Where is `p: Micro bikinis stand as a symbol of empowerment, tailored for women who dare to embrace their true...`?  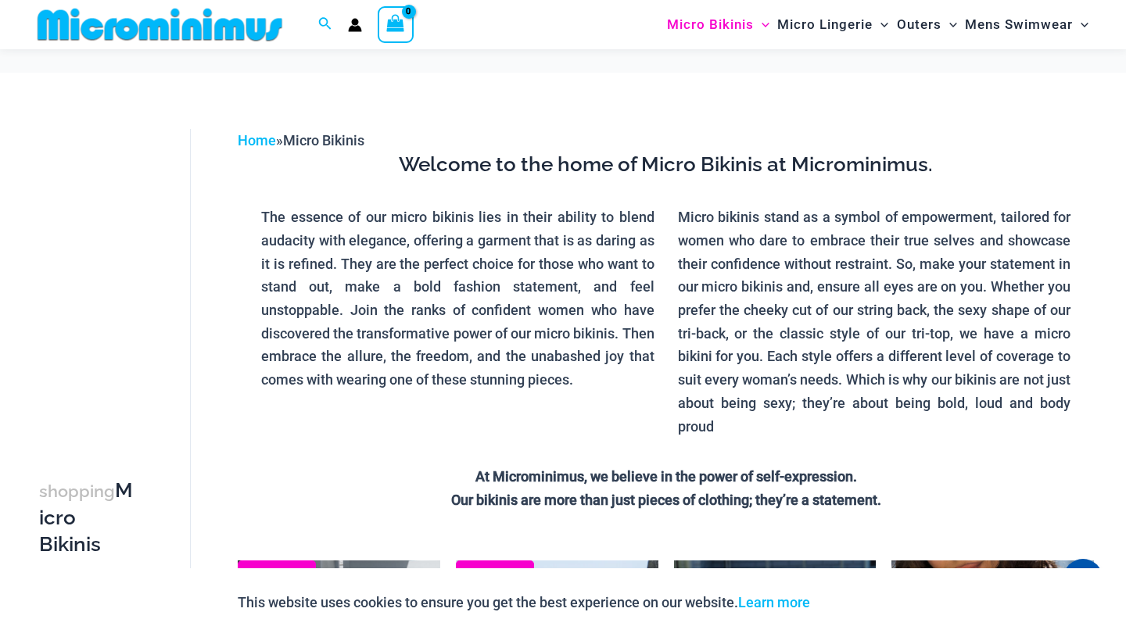 p: Micro bikinis stand as a symbol of empowerment, tailored for women who dare to embrace their true... is located at coordinates (874, 321).